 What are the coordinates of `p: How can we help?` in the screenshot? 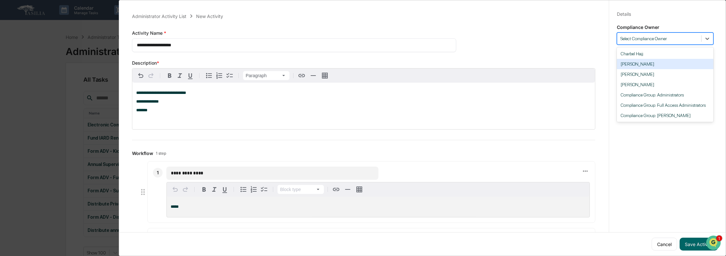 It's located at (62, 19).